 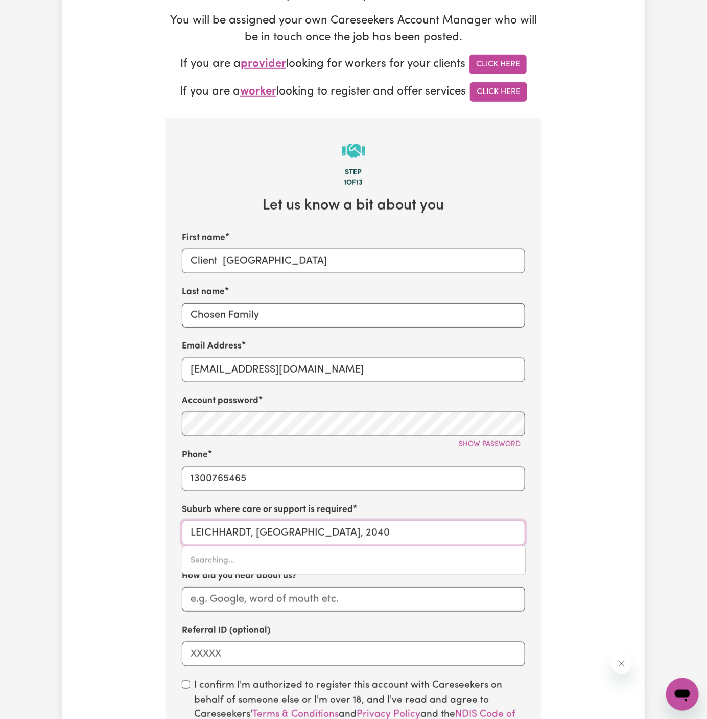 I want to click on div: 1 of 13, so click(x=354, y=183).